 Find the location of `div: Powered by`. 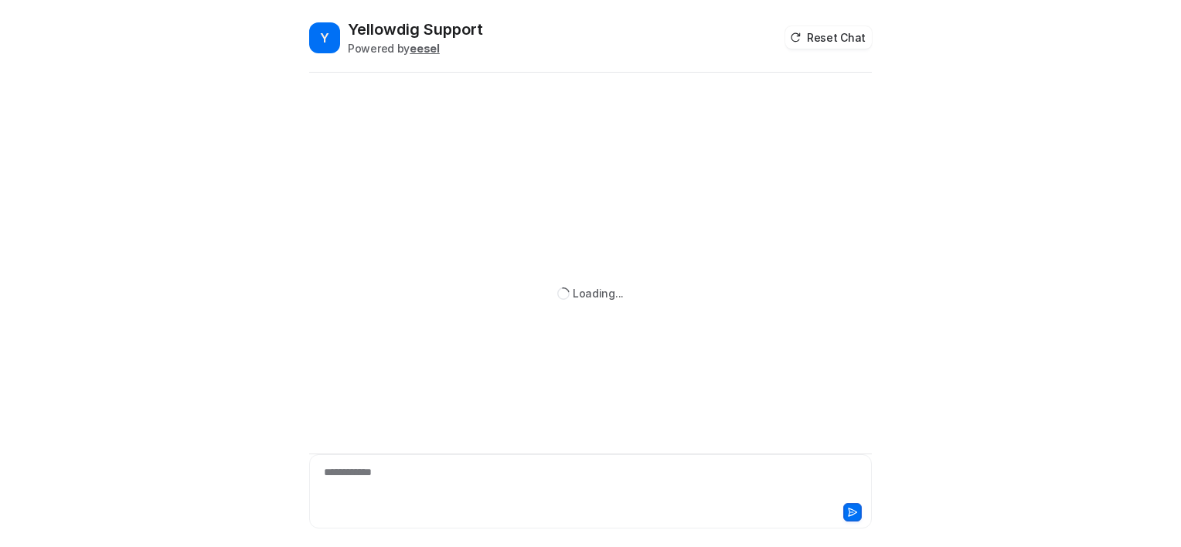

div: Powered by is located at coordinates (415, 48).